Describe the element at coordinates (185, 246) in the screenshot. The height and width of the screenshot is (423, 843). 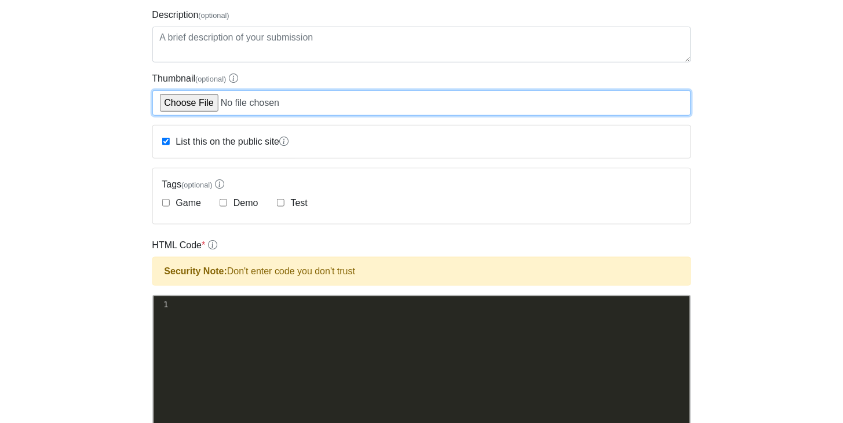
I see `label: HTML Code` at that location.